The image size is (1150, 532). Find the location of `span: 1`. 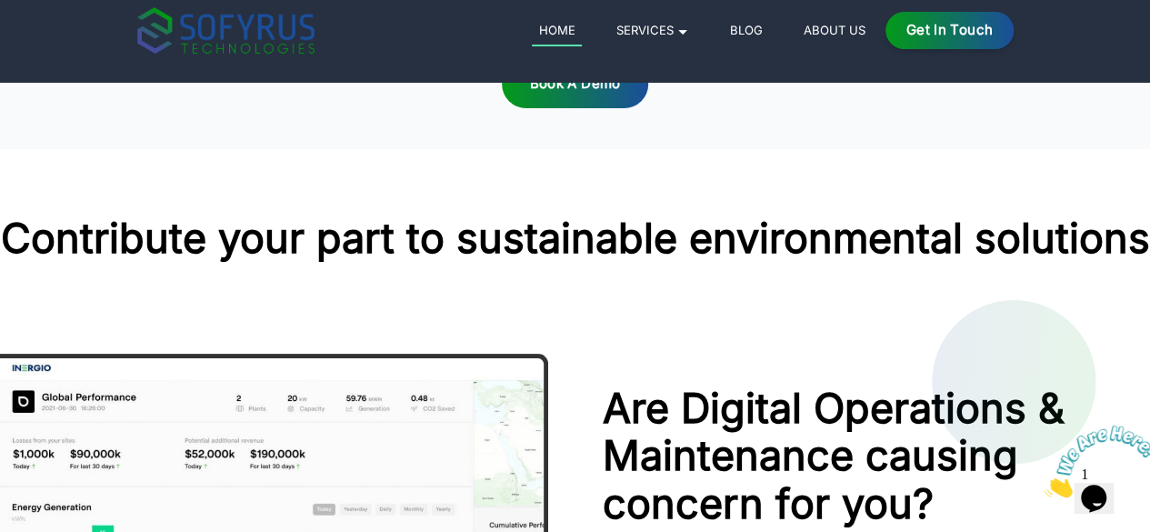

span: 1 is located at coordinates (11, 15).